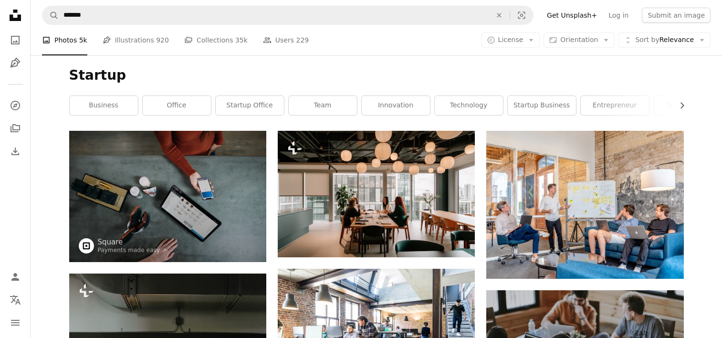  Describe the element at coordinates (15, 63) in the screenshot. I see `a: Illustrations` at that location.